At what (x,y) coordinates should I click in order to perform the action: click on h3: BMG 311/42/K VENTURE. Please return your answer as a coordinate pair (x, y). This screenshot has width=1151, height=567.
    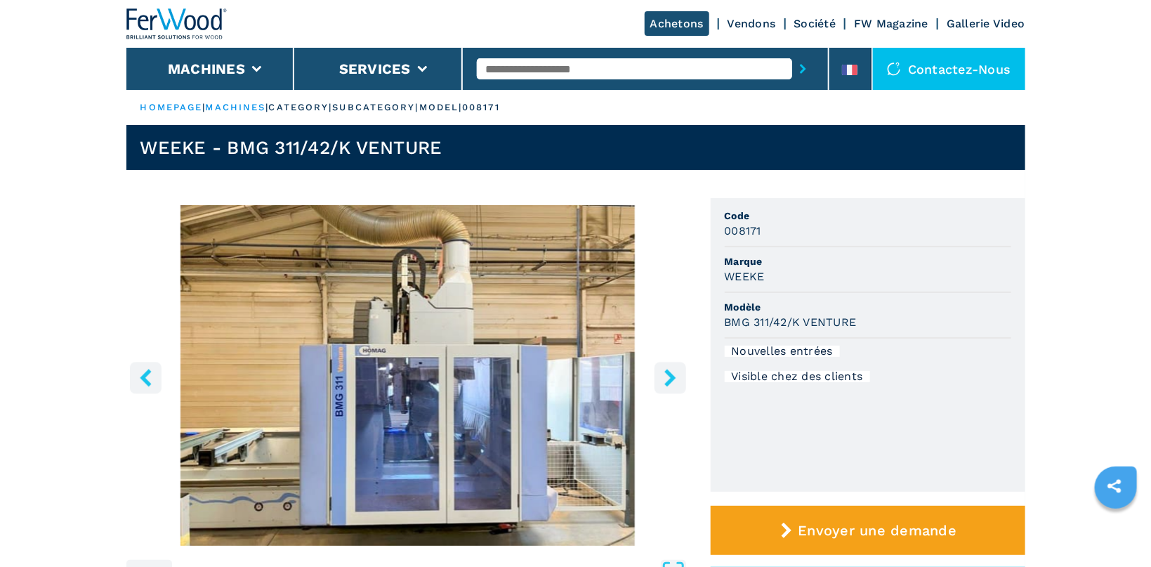
    Looking at the image, I should click on (790, 322).